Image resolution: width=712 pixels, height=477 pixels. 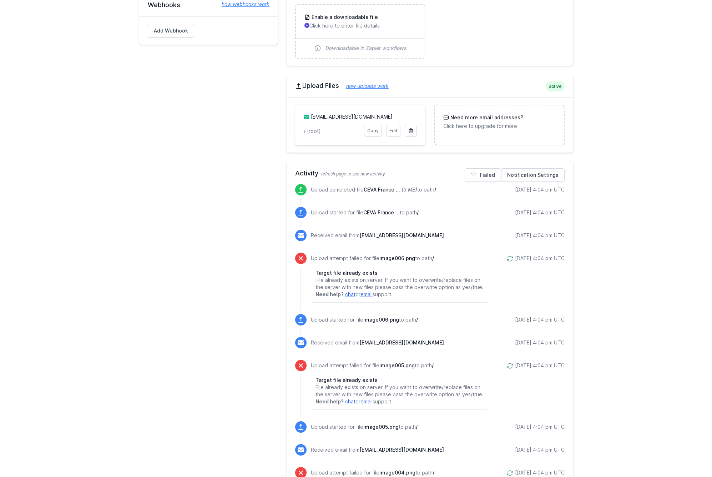 I want to click on span: image004.png, so click(x=397, y=472).